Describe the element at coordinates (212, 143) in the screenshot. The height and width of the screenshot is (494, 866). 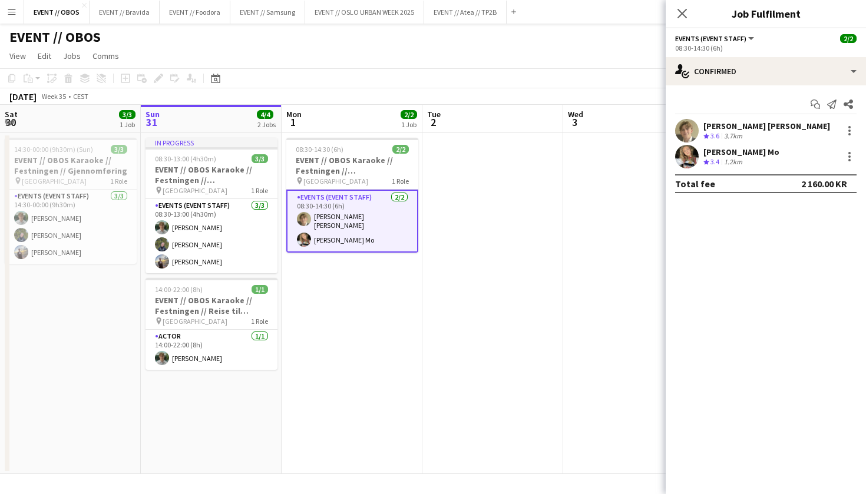
I see `div: In progress` at that location.